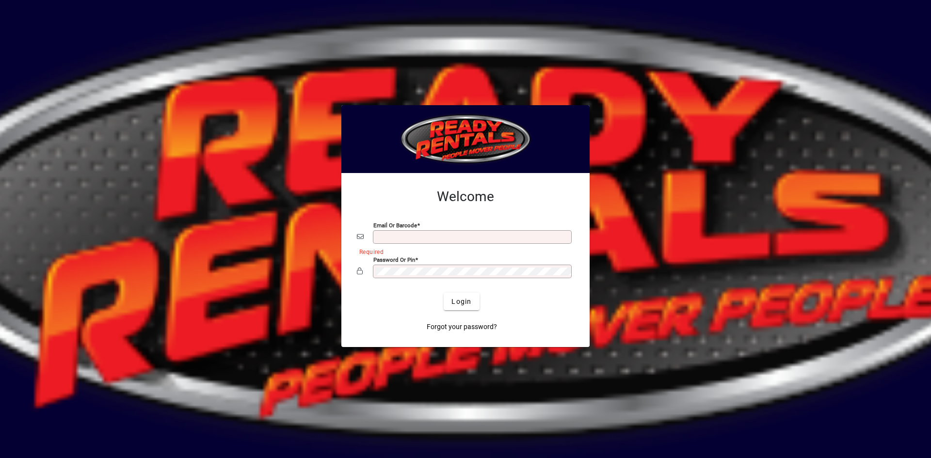 The width and height of the screenshot is (931, 458). I want to click on span: Forgot your password?, so click(462, 327).